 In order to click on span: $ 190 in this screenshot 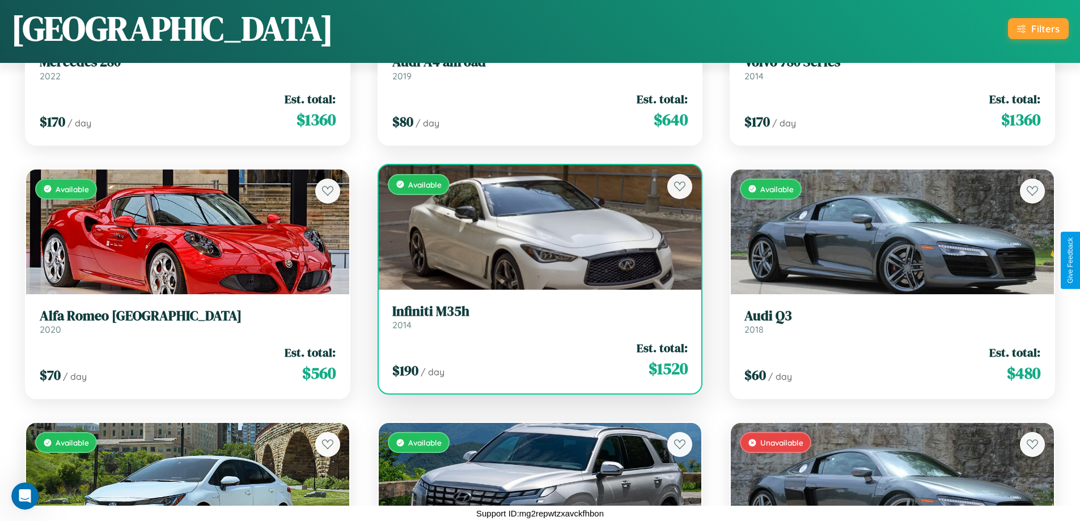, I will do `click(405, 370)`.